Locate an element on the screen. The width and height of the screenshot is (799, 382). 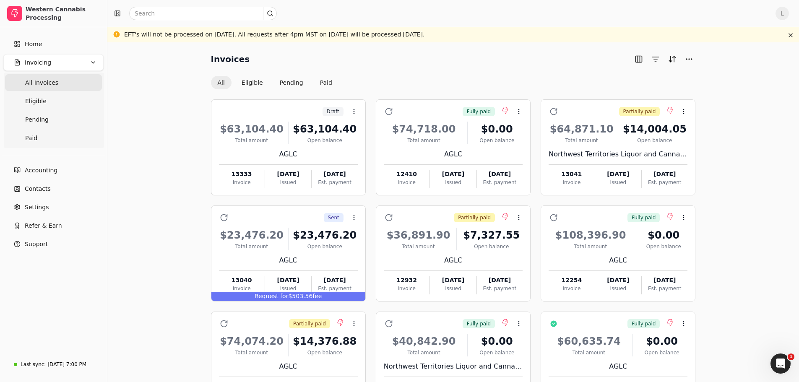
a: Home is located at coordinates (53, 44).